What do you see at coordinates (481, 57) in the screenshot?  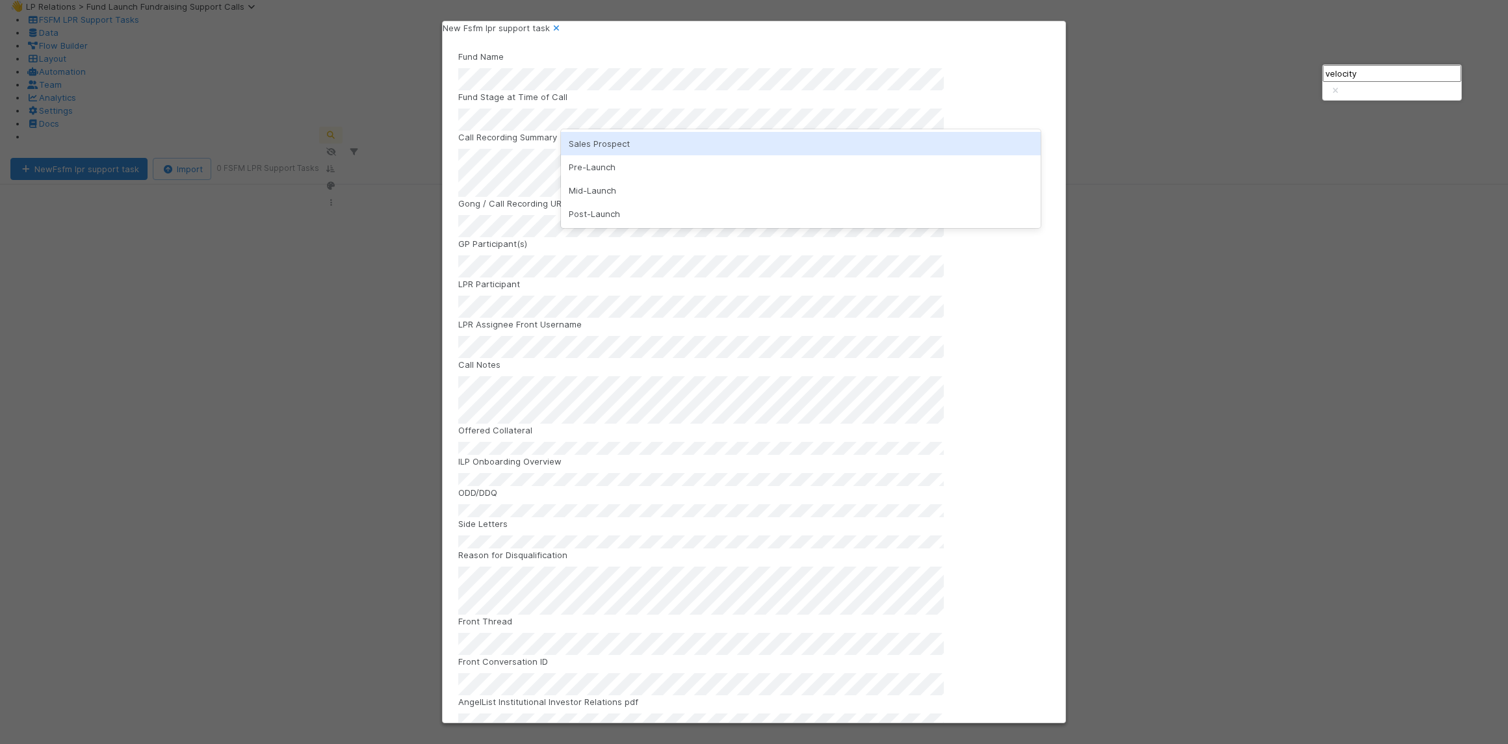 I see `label: Fund Name` at bounding box center [481, 57].